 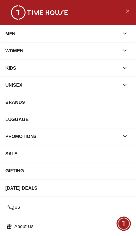 What do you see at coordinates (62, 51) in the screenshot?
I see `div: WOMEN` at bounding box center [62, 51].